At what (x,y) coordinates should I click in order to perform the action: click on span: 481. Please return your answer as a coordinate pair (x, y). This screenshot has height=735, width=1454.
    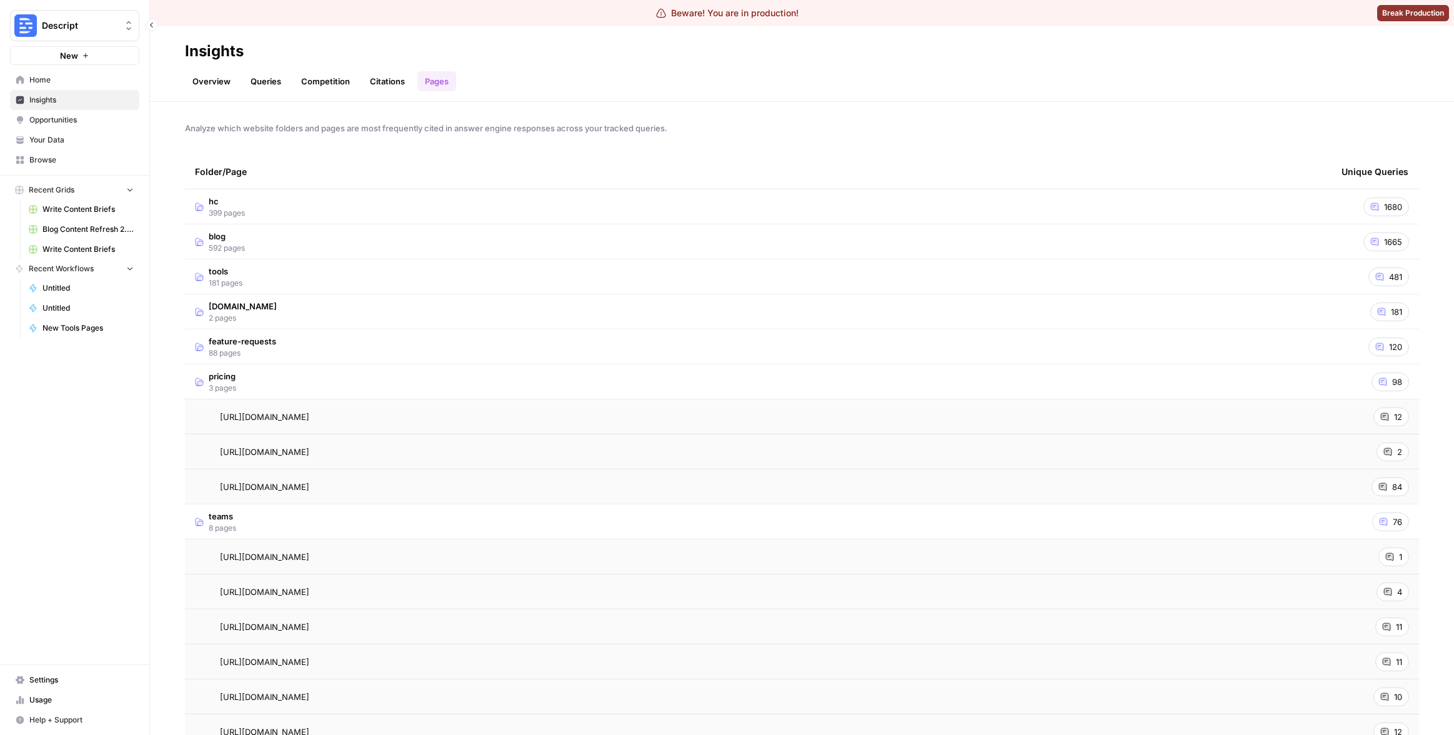
    Looking at the image, I should click on (1395, 277).